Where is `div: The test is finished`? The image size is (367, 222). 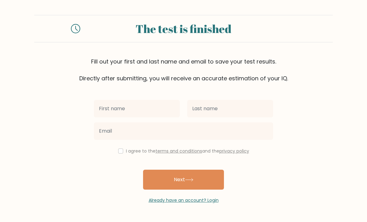
div: The test is finished is located at coordinates (183, 29).